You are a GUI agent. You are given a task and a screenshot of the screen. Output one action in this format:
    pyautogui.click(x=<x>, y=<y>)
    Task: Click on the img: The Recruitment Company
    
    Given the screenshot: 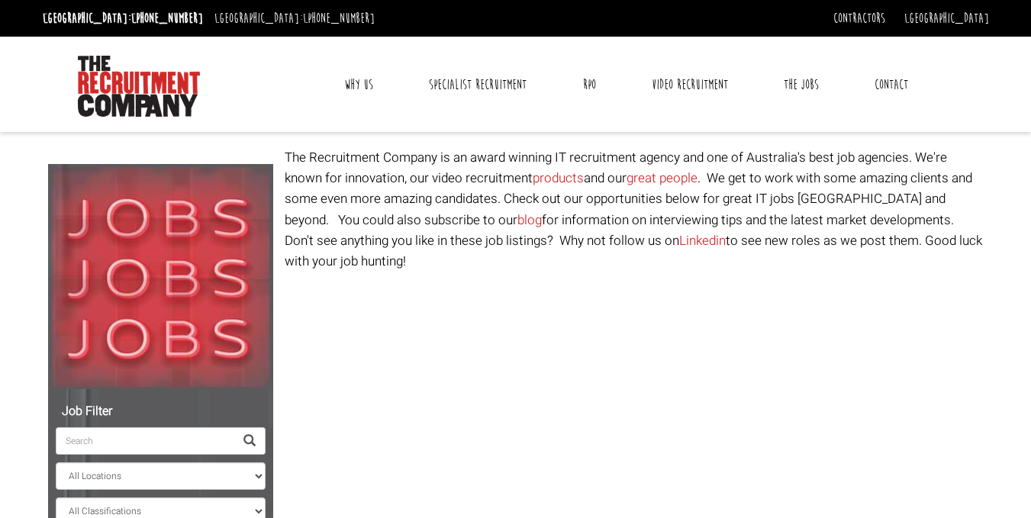 What is the action you would take?
    pyautogui.click(x=139, y=86)
    